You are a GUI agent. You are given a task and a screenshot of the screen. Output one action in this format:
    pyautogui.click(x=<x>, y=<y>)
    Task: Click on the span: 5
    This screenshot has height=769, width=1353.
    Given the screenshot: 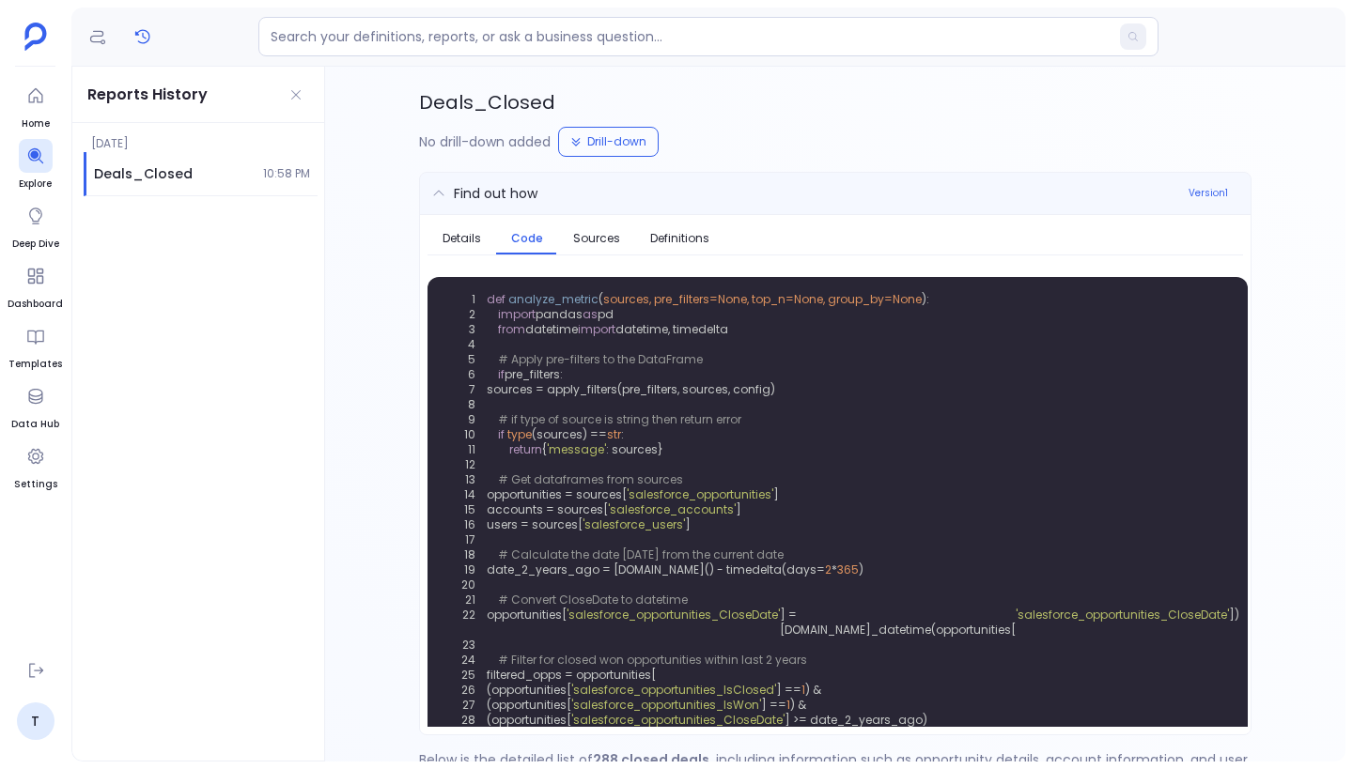 What is the action you would take?
    pyautogui.click(x=468, y=360)
    